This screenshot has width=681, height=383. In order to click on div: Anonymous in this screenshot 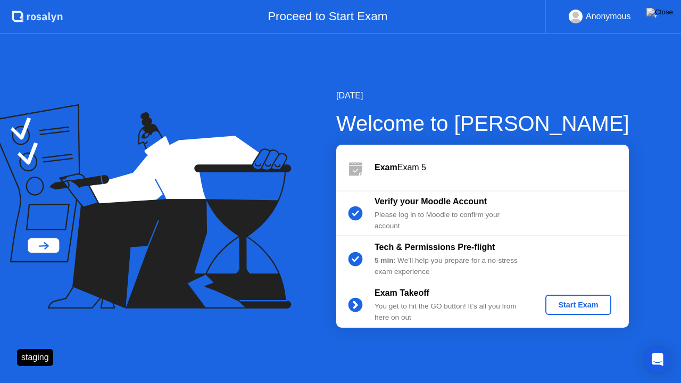, I will do `click(609, 17)`.